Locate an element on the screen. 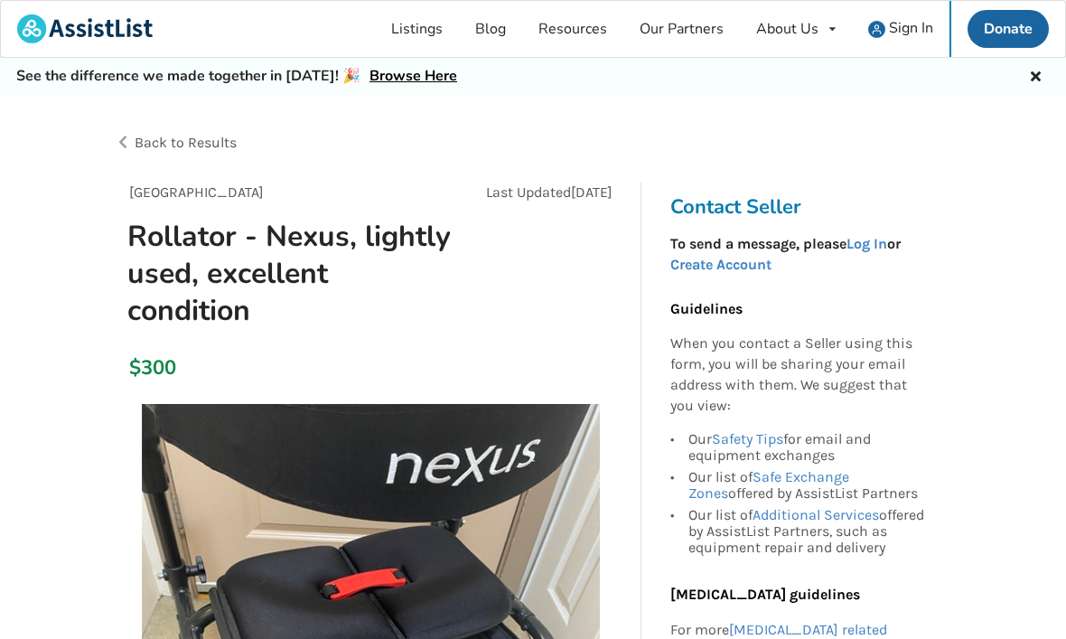  span: Sign In is located at coordinates (911, 28).